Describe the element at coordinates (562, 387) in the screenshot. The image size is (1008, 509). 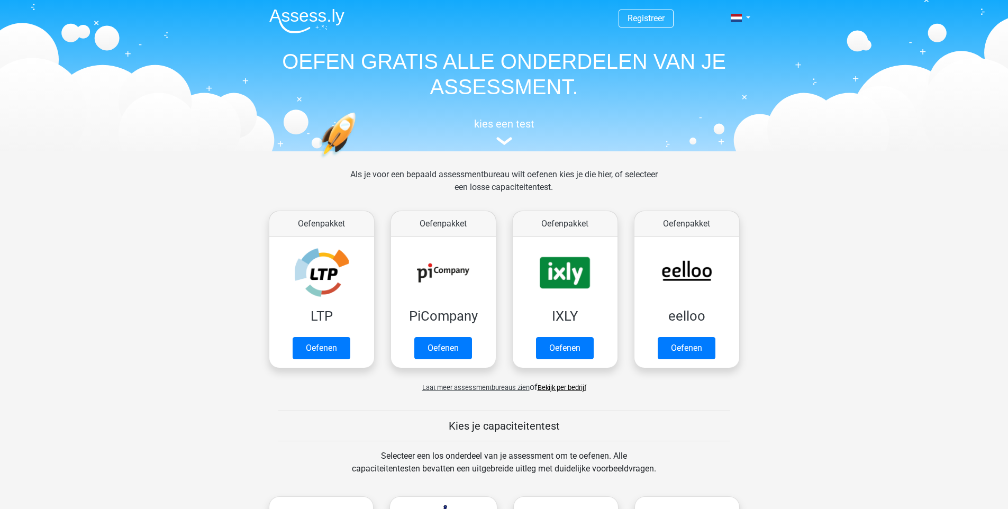
I see `a: Bekijk per bedrijf` at that location.